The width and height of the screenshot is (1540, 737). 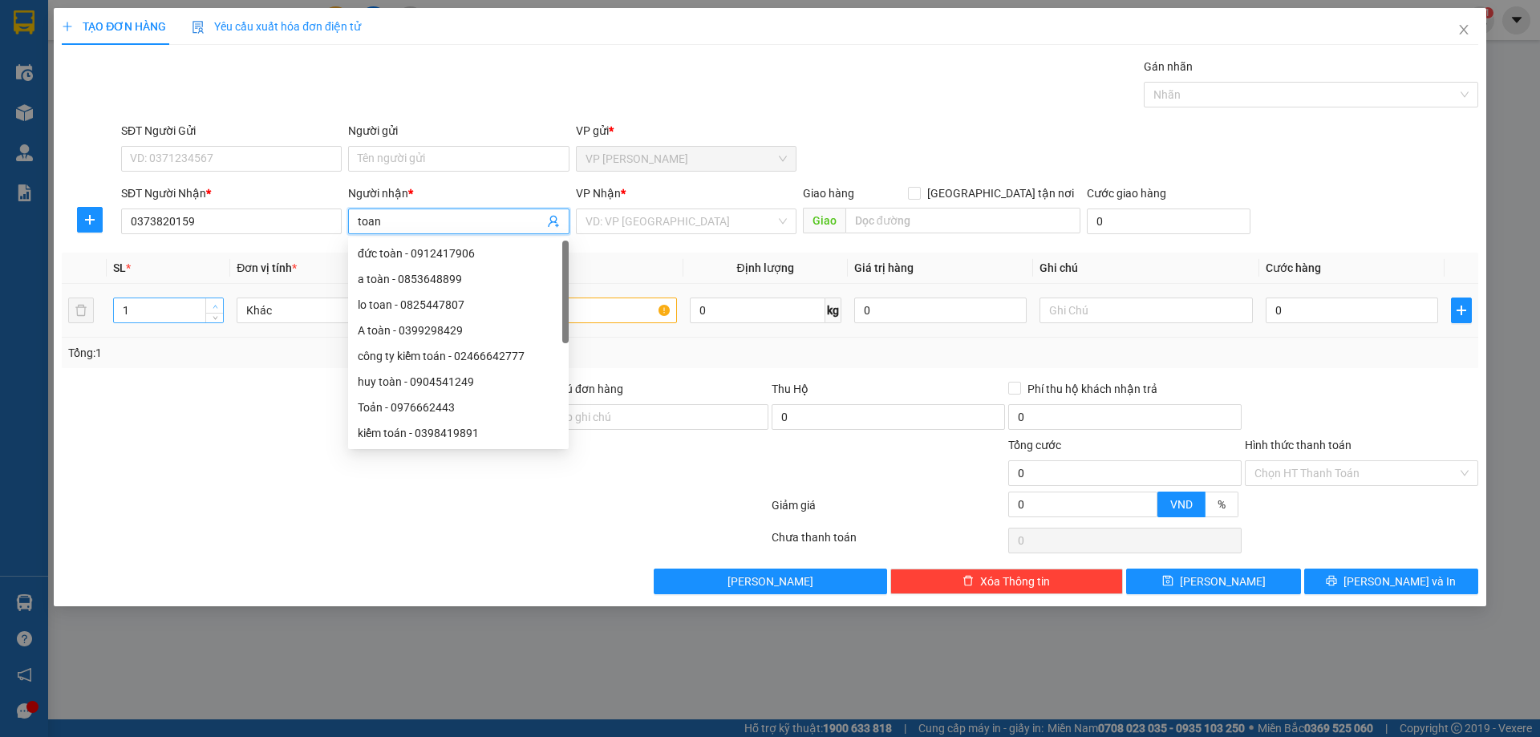 What do you see at coordinates (1147, 268) in the screenshot?
I see `th: Ghi chú` at bounding box center [1147, 268].